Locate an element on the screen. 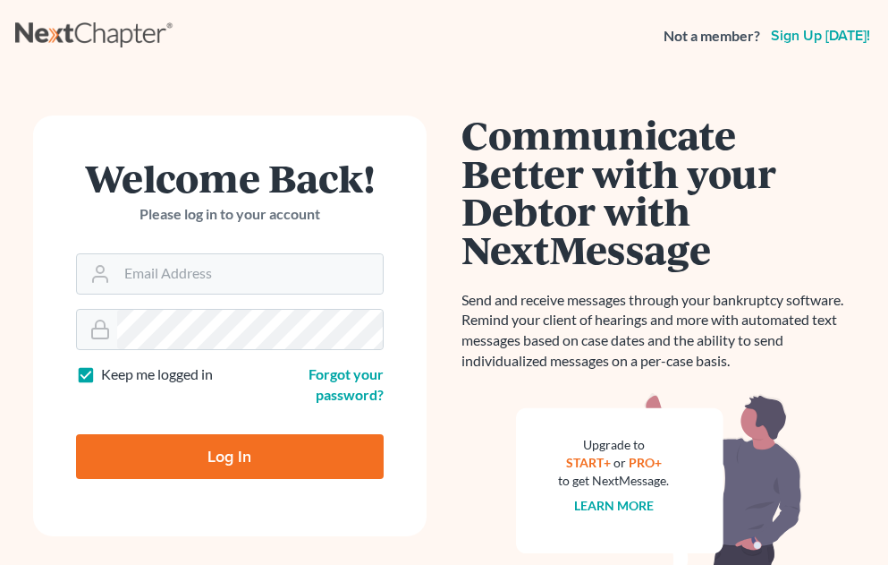 Image resolution: width=888 pixels, height=565 pixels. p: Send and receive messages through your bankruptcy software. Remind your client of hearings and mo... is located at coordinates (659, 330).